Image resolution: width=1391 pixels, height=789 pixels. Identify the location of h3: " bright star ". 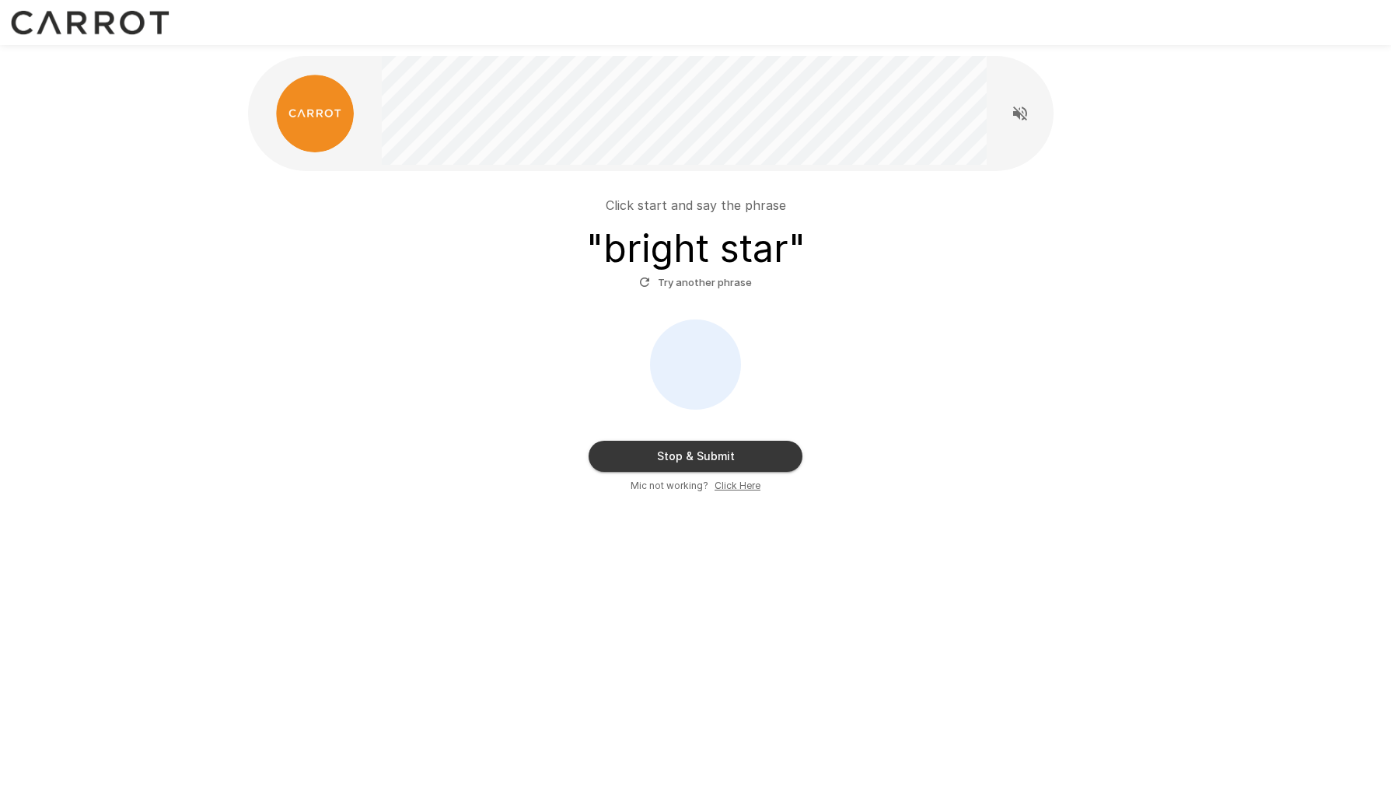
(696, 249).